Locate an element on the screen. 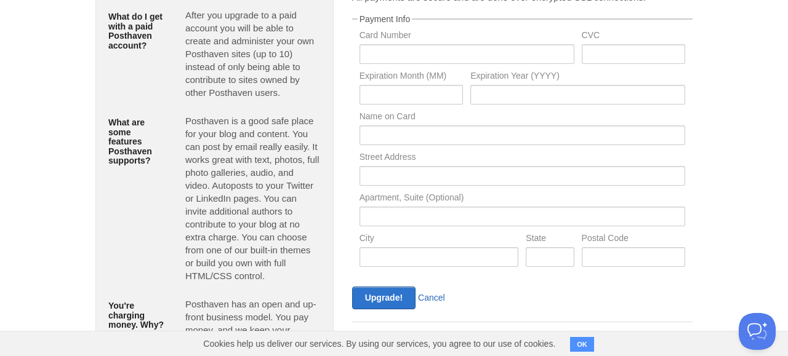 The width and height of the screenshot is (788, 356). label: Apartment, Suite (Optional) is located at coordinates (522, 199).